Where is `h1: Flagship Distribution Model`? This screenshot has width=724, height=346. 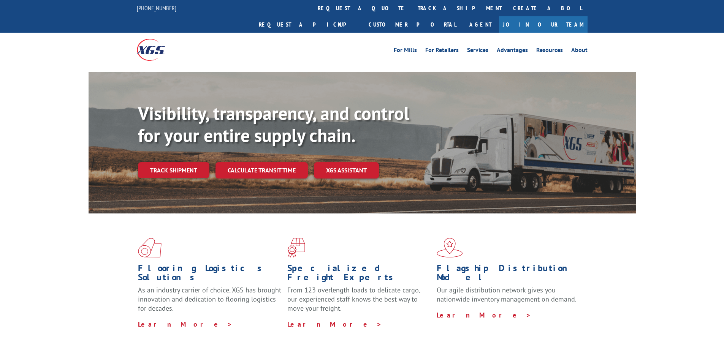
h1: Flagship Distribution Model is located at coordinates (509, 275).